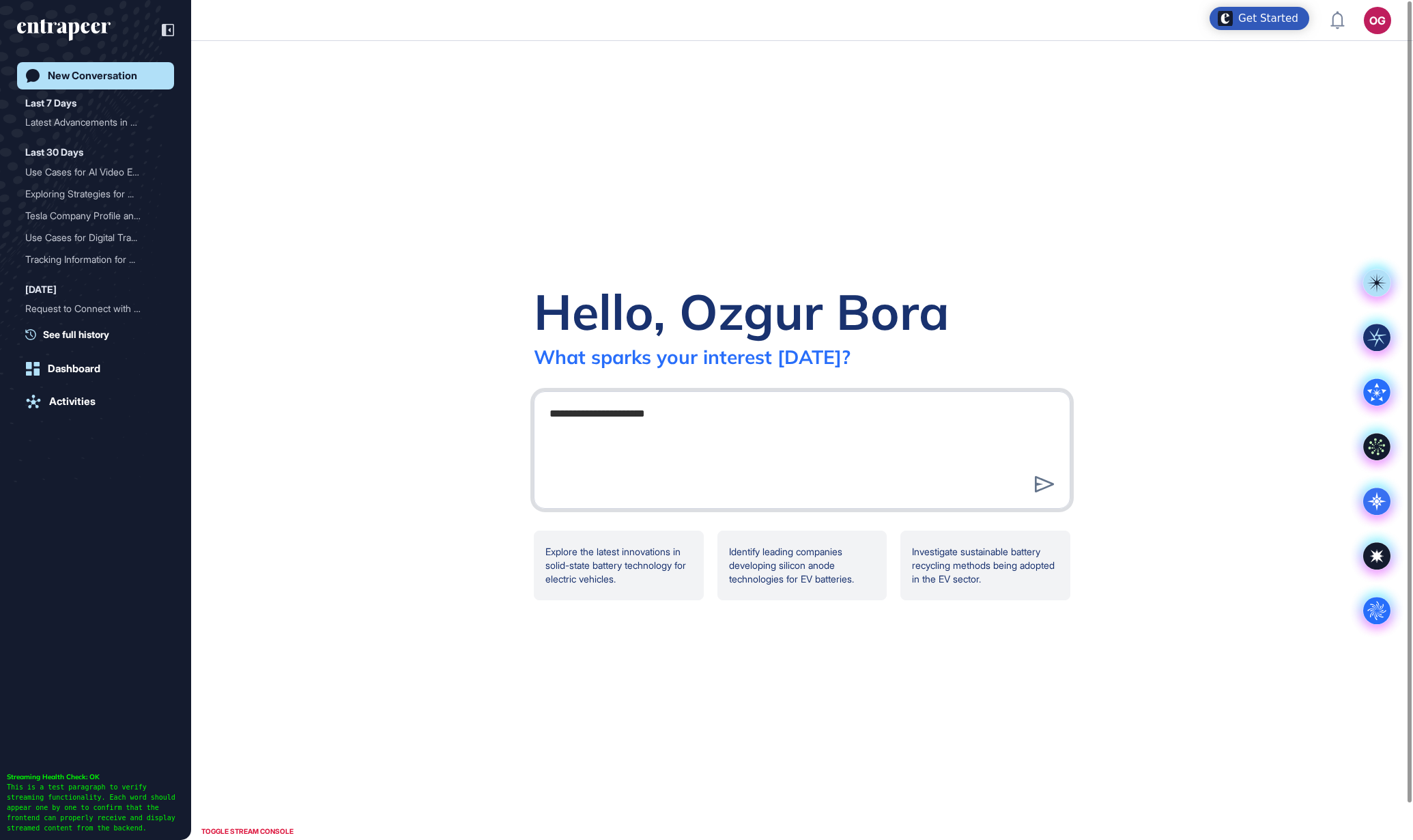 The width and height of the screenshot is (1413, 840). I want to click on div: Request to Connect with R..., so click(90, 308).